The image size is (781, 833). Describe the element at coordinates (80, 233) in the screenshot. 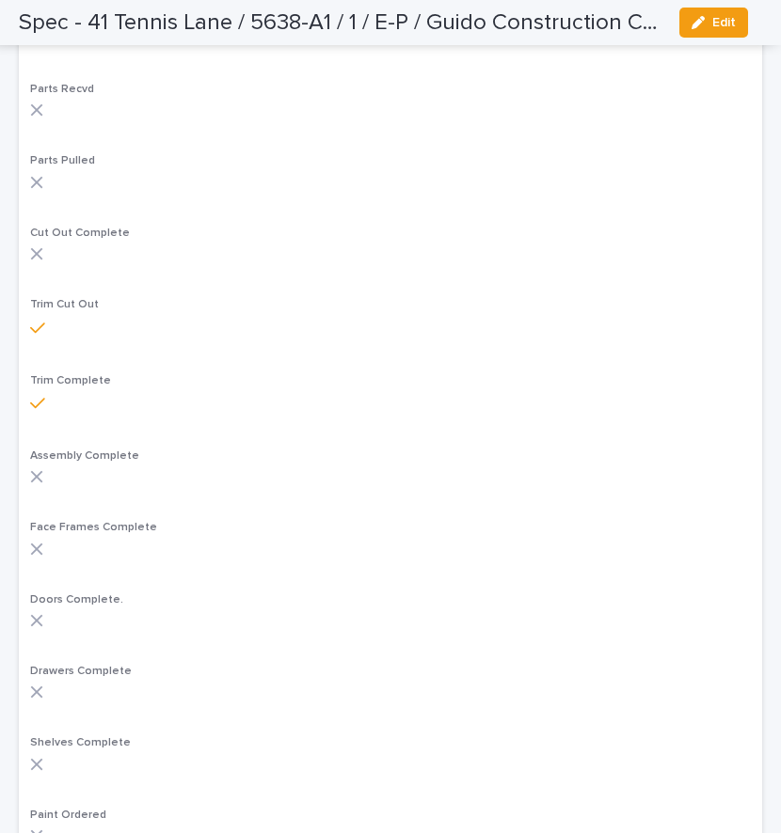

I see `span: Cut Out Complete` at that location.